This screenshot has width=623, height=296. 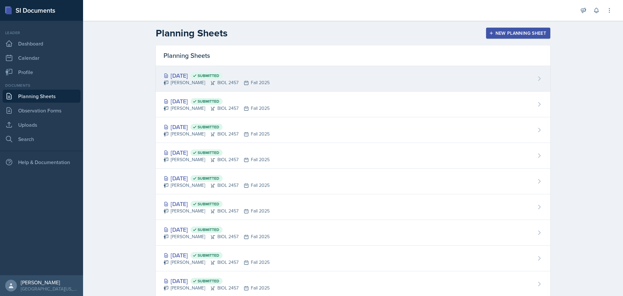 What do you see at coordinates (42, 33) in the screenshot?
I see `div: Leader` at bounding box center [42, 33].